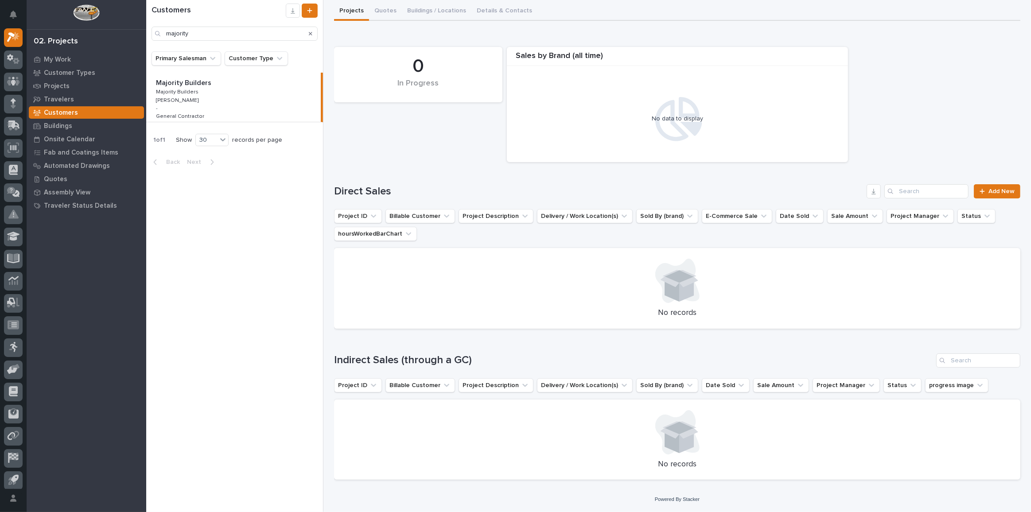 This screenshot has width=1031, height=512. Describe the element at coordinates (77, 166) in the screenshot. I see `p: Automated Drawings` at that location.